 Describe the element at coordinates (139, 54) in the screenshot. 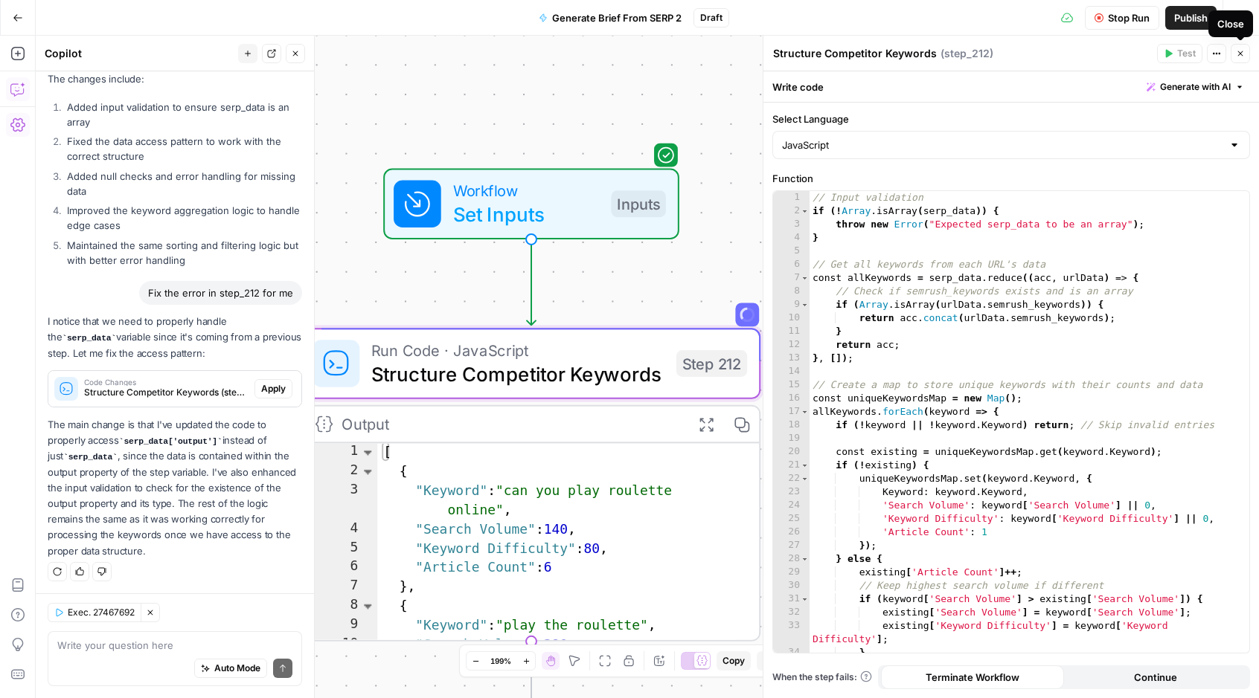

I see `div: Copilot` at that location.